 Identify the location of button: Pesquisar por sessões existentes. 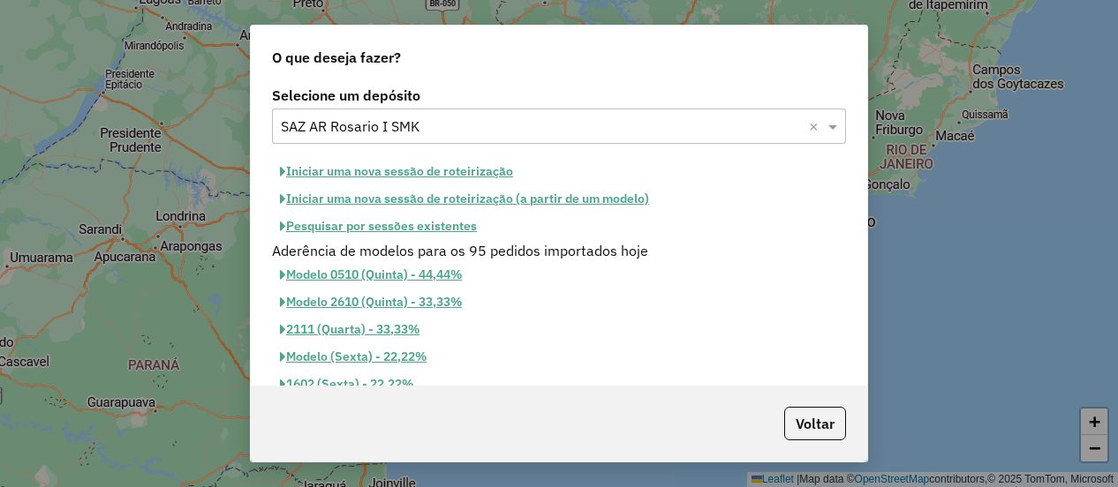
(378, 226).